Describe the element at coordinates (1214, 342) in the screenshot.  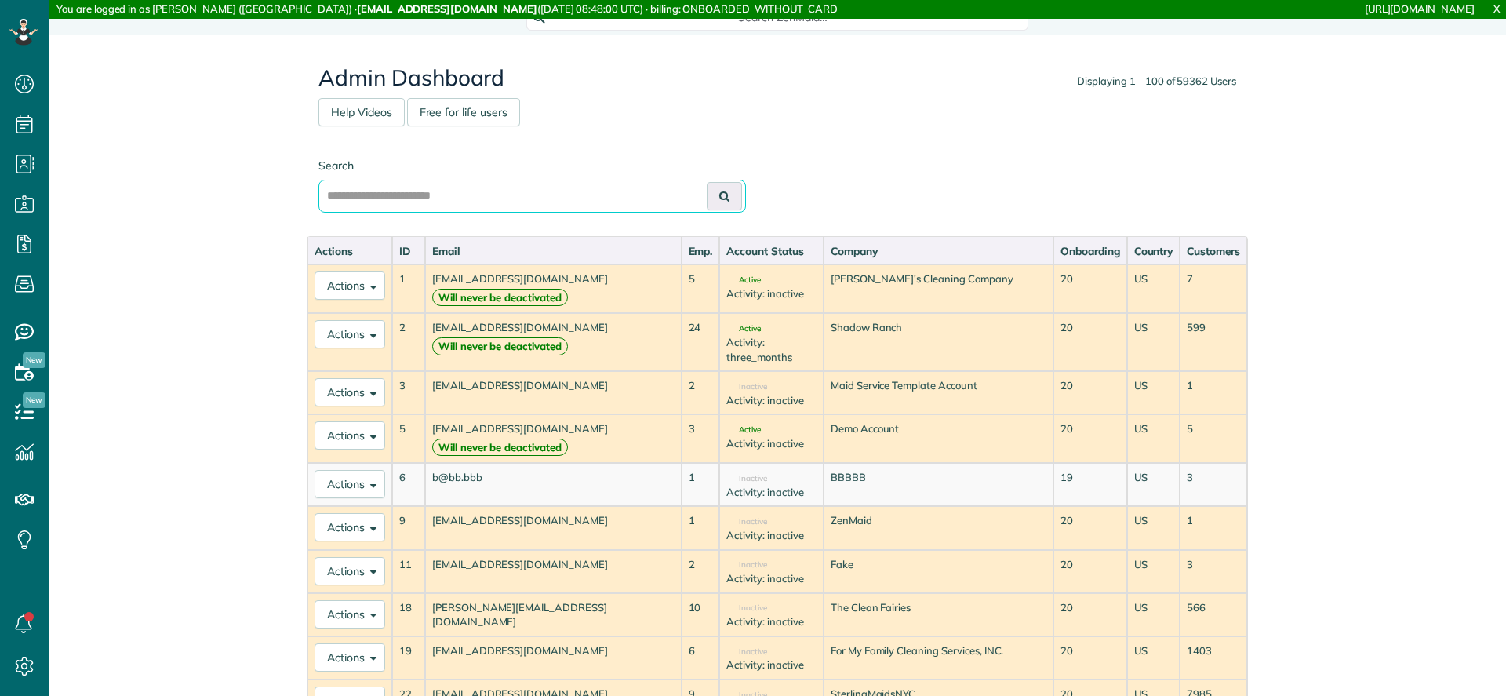
I see `td: 599` at that location.